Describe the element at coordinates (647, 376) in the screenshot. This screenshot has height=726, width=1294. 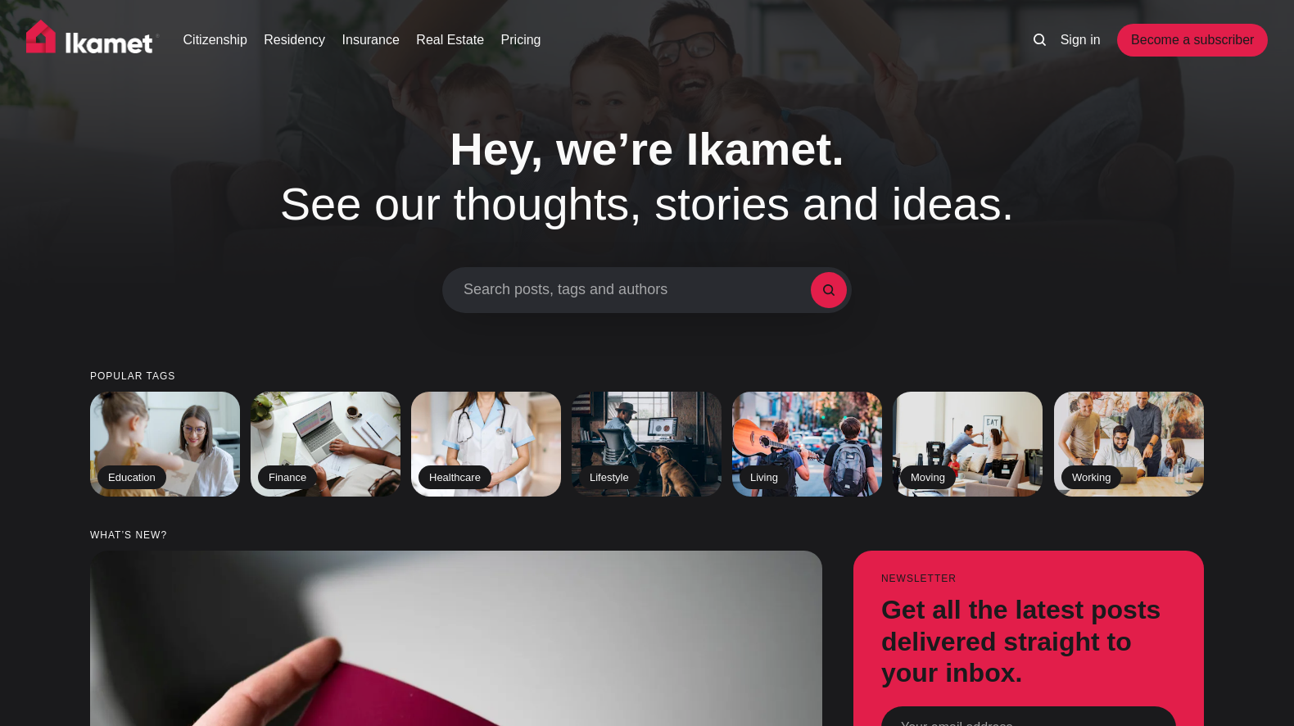
I see `small: Popular tags` at that location.